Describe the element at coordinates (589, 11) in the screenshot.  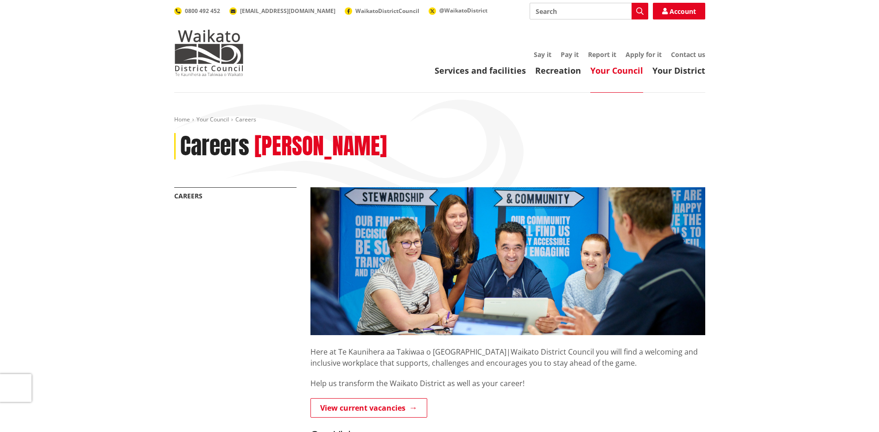
I see `input: Search input` at that location.